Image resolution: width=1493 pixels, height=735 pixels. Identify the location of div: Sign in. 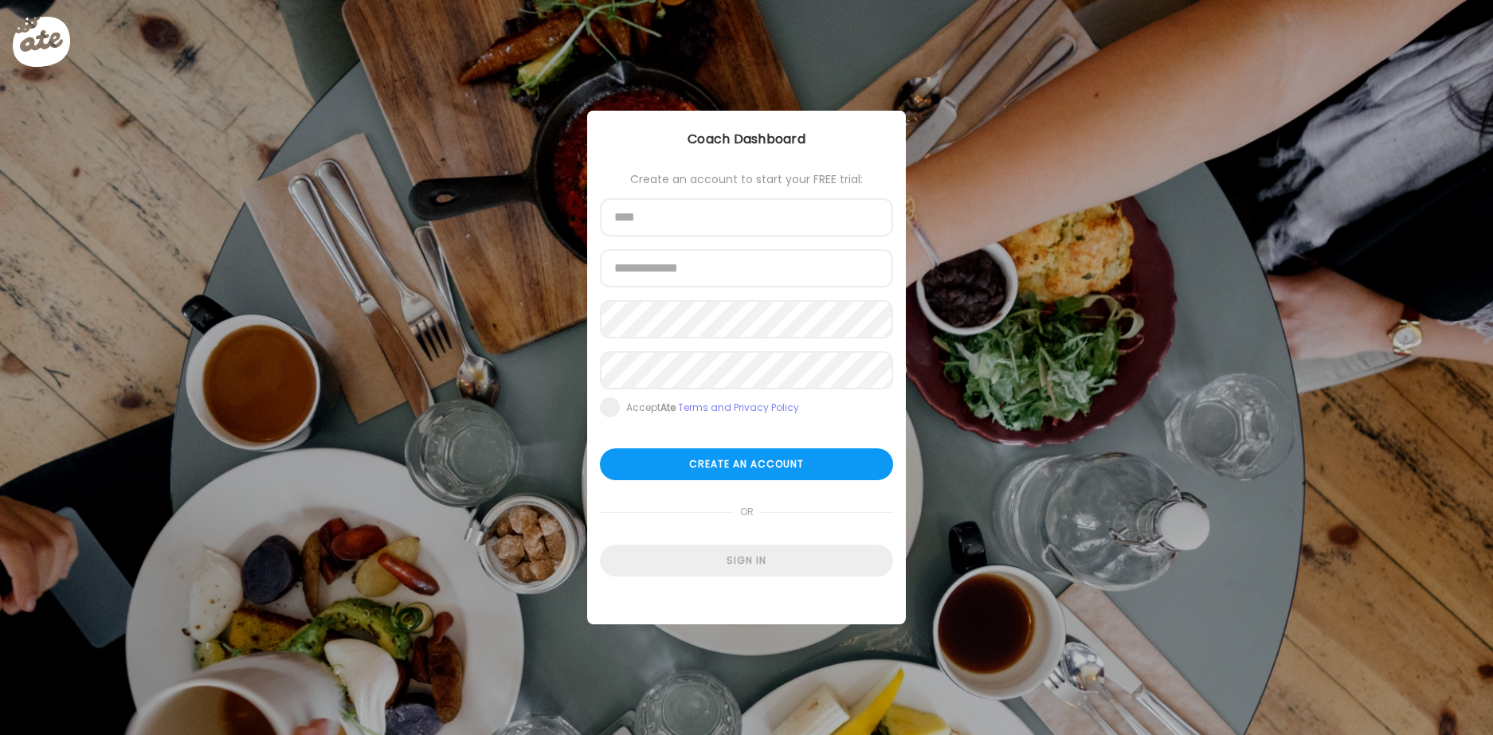
(746, 561).